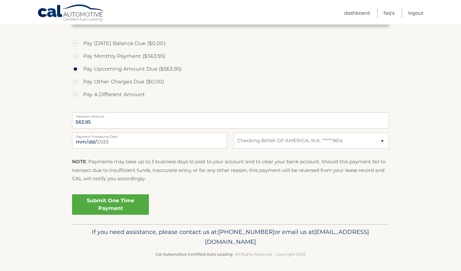 This screenshot has height=271, width=461. What do you see at coordinates (71, 13) in the screenshot?
I see `a: Cal Automotive` at bounding box center [71, 13].